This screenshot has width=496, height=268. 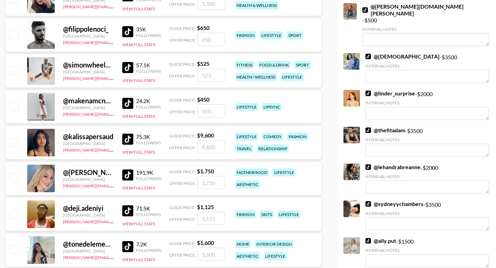 What do you see at coordinates (211, 39) in the screenshot?
I see `input: 650` at bounding box center [211, 39].